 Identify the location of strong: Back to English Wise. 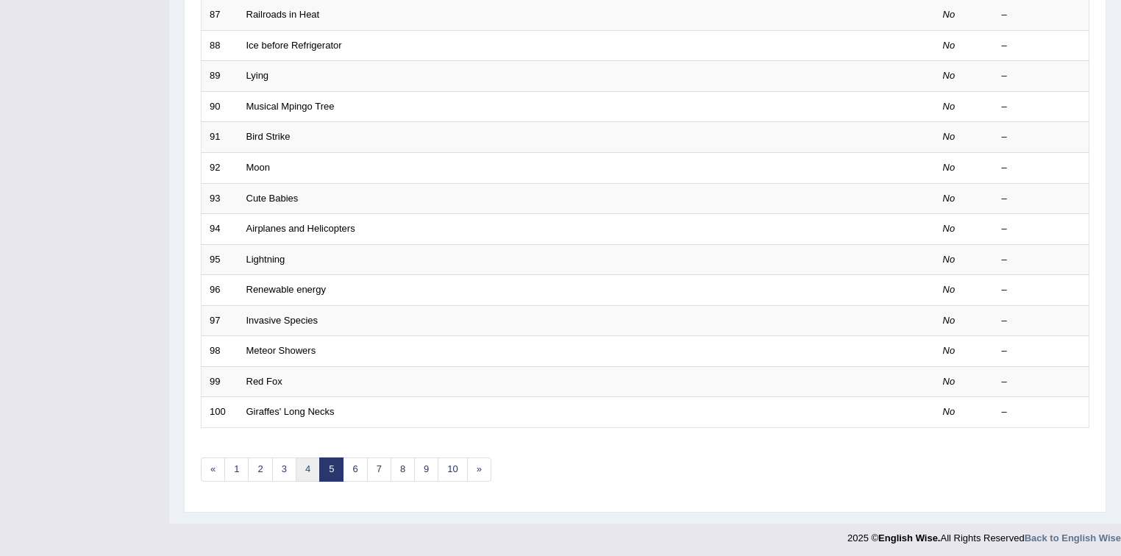
(1073, 538).